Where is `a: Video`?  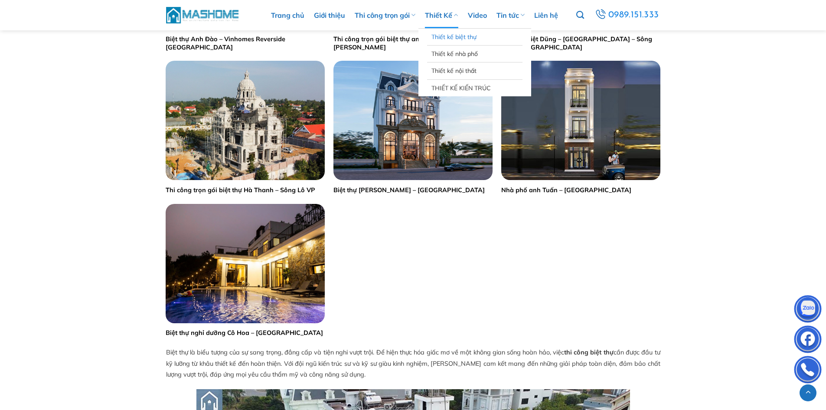
a: Video is located at coordinates (478, 15).